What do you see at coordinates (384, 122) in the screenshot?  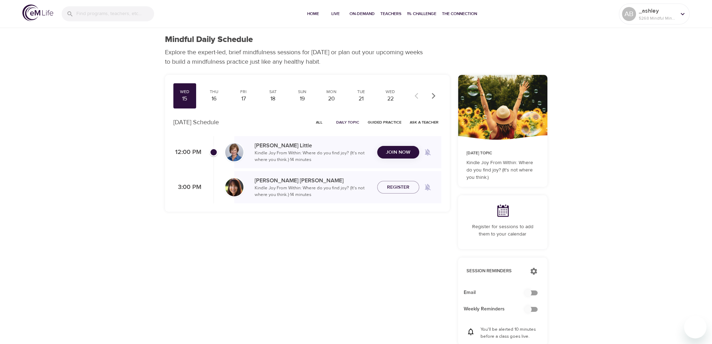 I see `span: Guided Practice` at bounding box center [384, 122].